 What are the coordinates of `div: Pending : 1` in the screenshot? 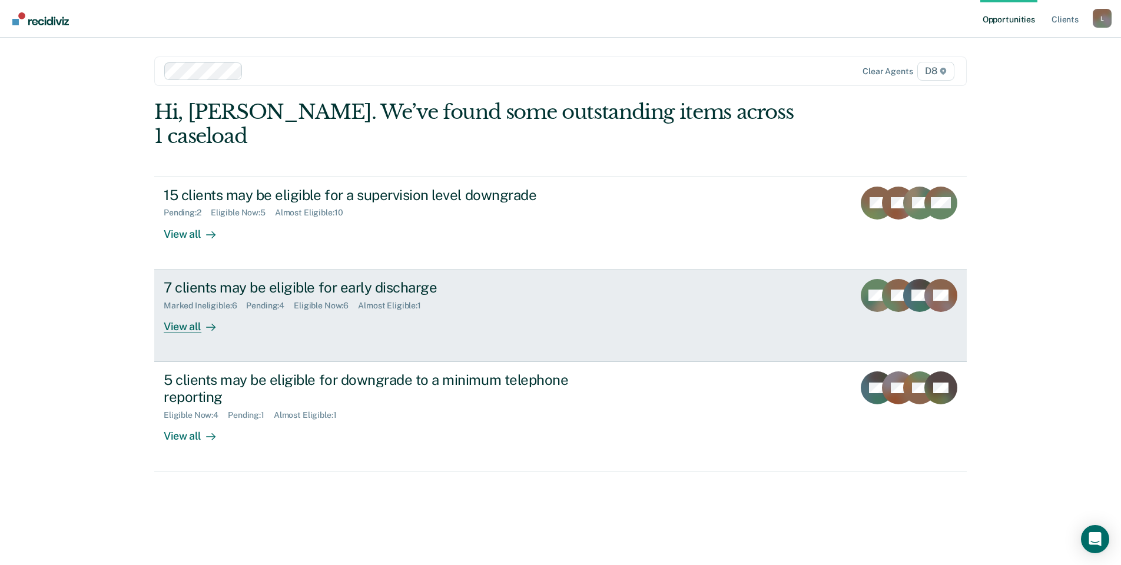 It's located at (251, 415).